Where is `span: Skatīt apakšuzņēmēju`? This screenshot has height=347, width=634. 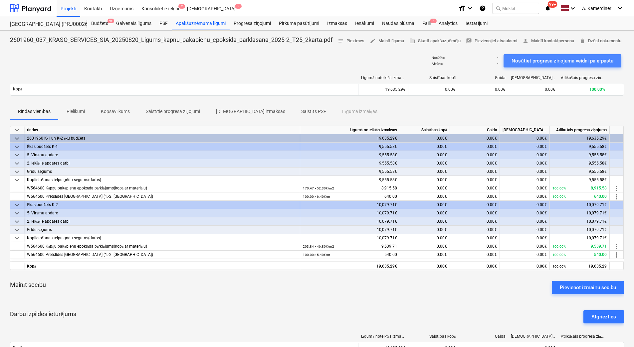
span: Skatīt apakšuzņēmēju is located at coordinates (435, 41).